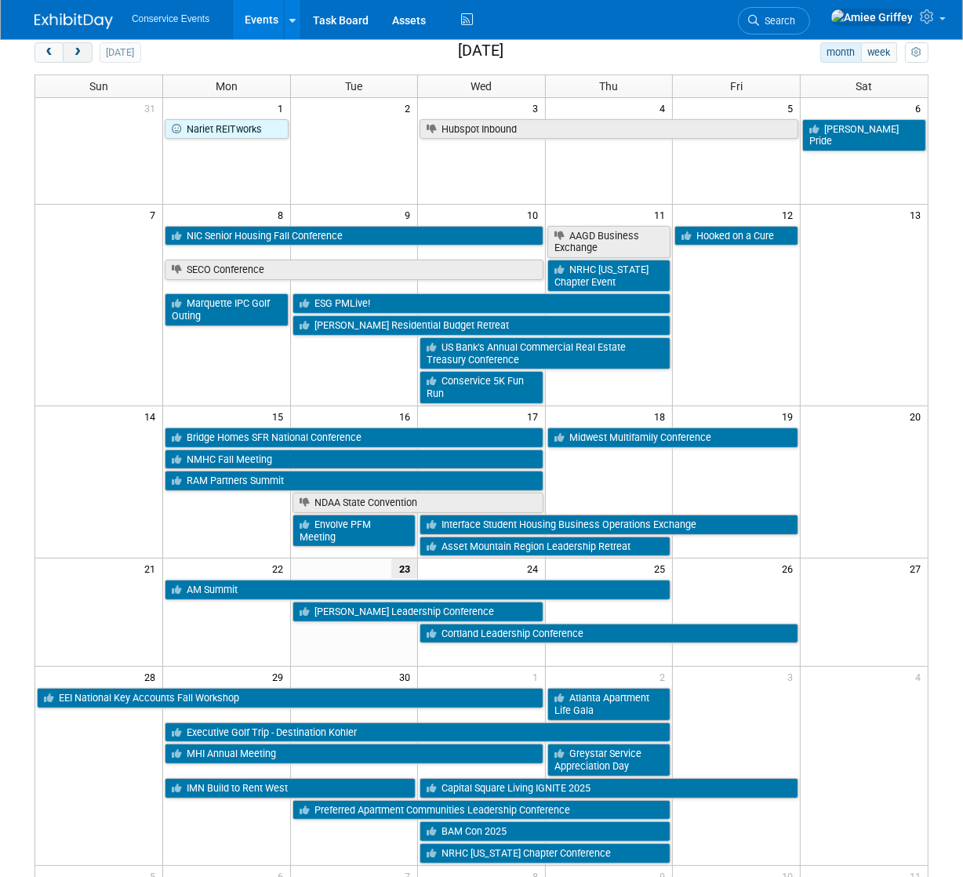  What do you see at coordinates (354, 438) in the screenshot?
I see `a: Bridge Homes SFR National Conference` at bounding box center [354, 438].